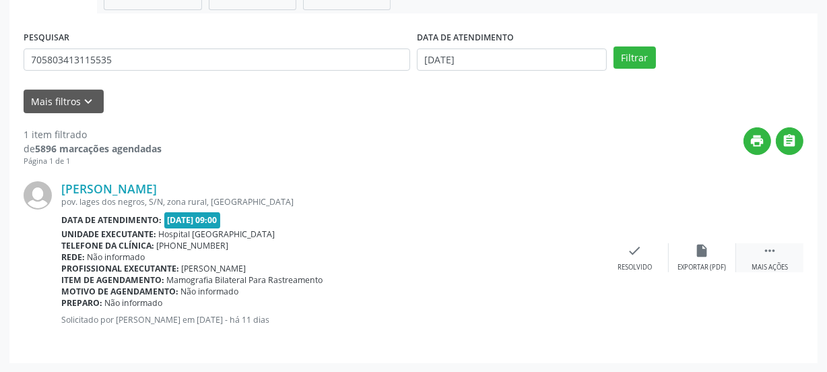 The height and width of the screenshot is (372, 827). Describe the element at coordinates (89, 102) in the screenshot. I see `i: keyboard_arrow_down` at that location.